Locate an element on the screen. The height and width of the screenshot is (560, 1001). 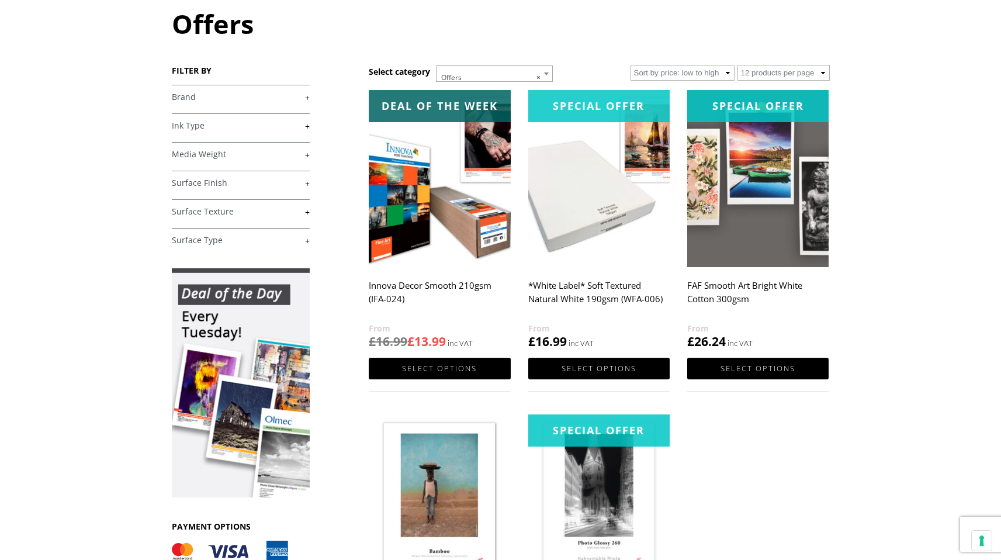
bdi: 13.99 is located at coordinates (427, 341).